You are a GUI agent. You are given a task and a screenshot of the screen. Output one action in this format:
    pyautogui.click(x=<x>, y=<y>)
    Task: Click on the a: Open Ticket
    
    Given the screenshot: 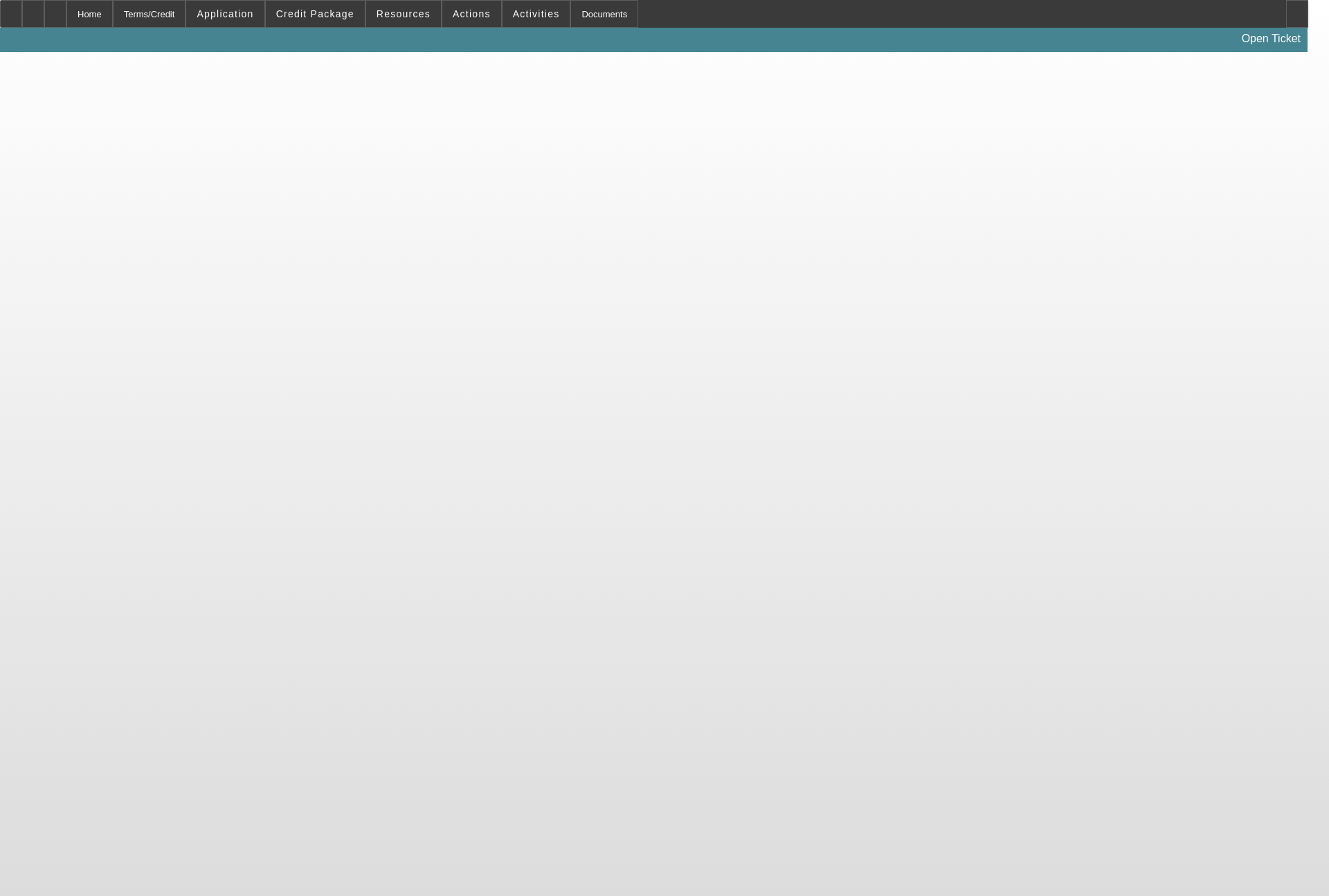 What is the action you would take?
    pyautogui.click(x=1271, y=39)
    